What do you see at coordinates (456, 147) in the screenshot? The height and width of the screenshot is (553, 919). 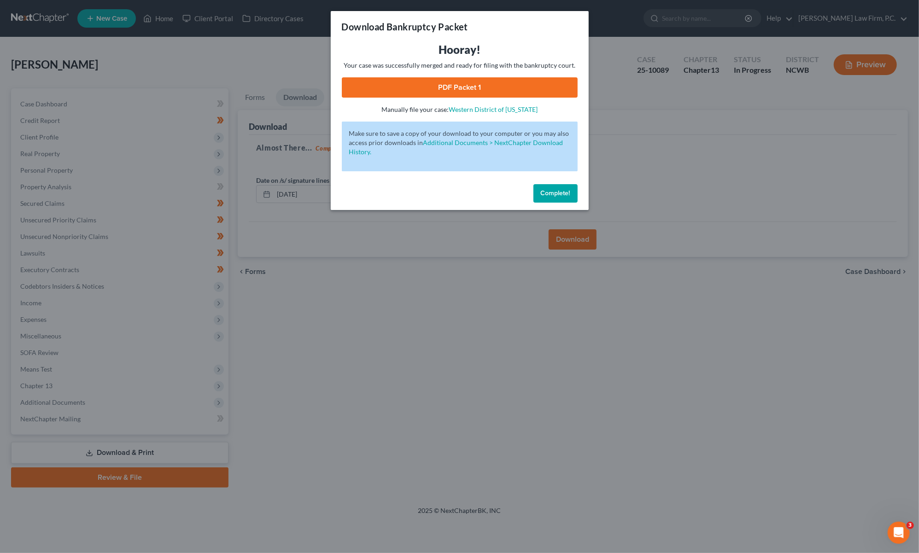 I see `a: Additional Documents > NextChapter Download History.` at bounding box center [456, 147].